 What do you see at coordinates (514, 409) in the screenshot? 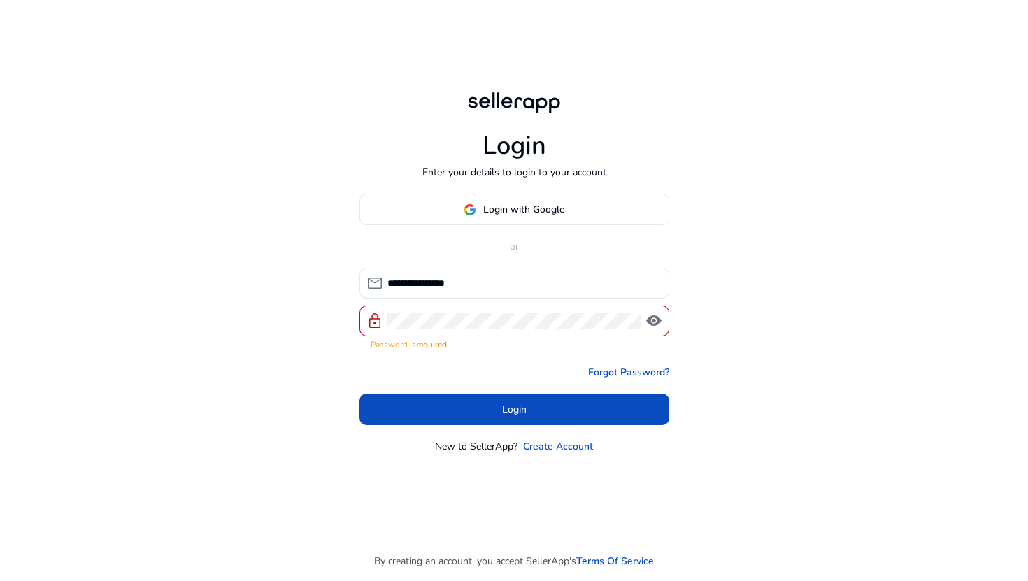
I see `button: Login` at bounding box center [514, 409].